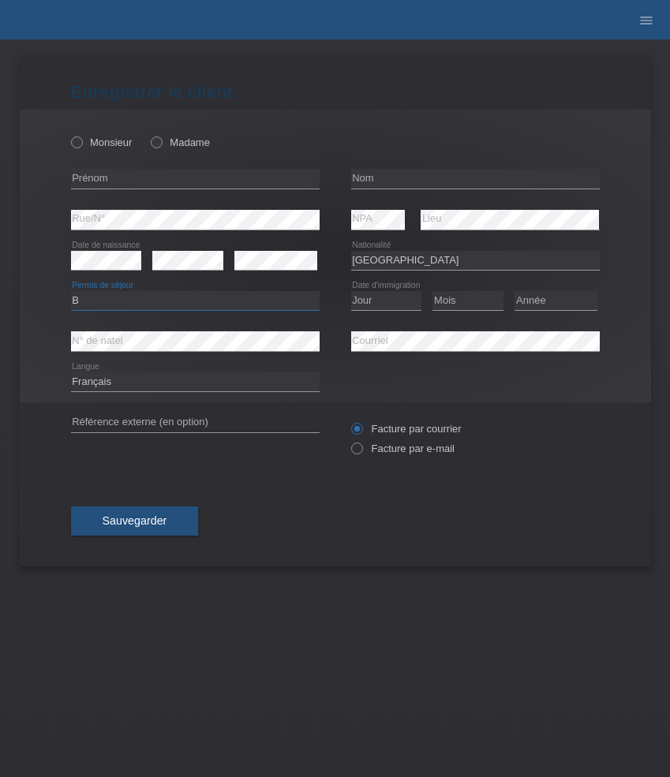  I want to click on h1: Enregistrer le client, so click(335, 91).